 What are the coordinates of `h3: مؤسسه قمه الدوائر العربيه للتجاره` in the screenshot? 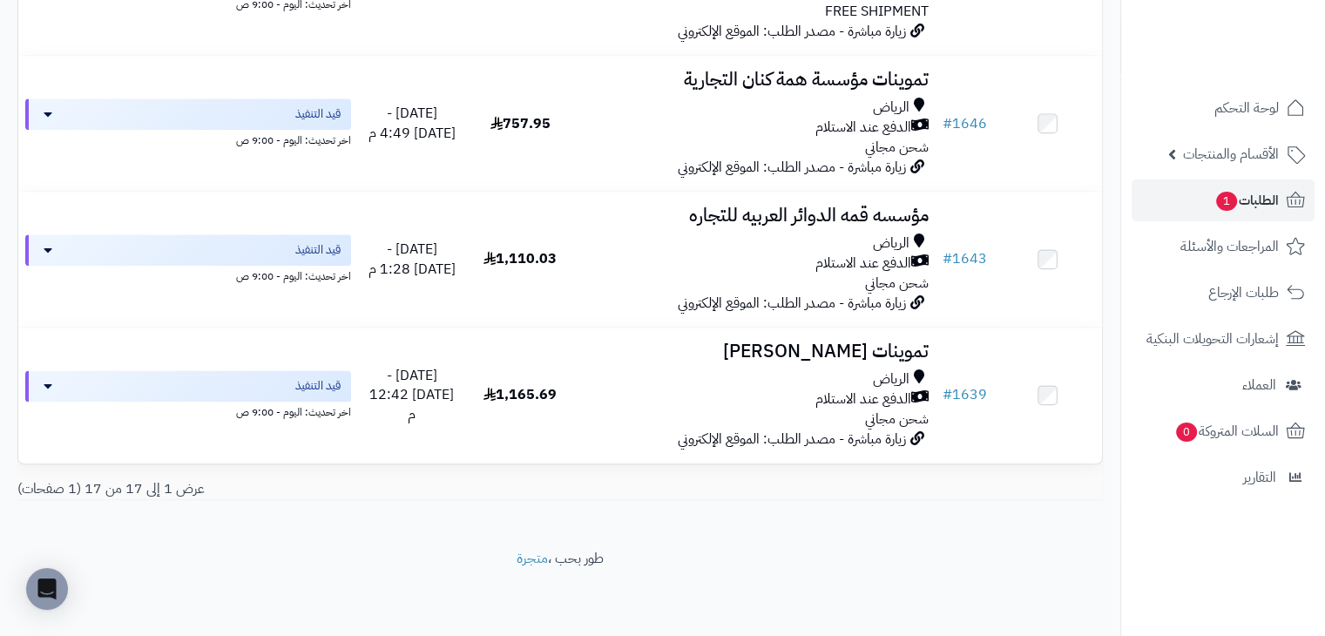 It's located at (754, 215).